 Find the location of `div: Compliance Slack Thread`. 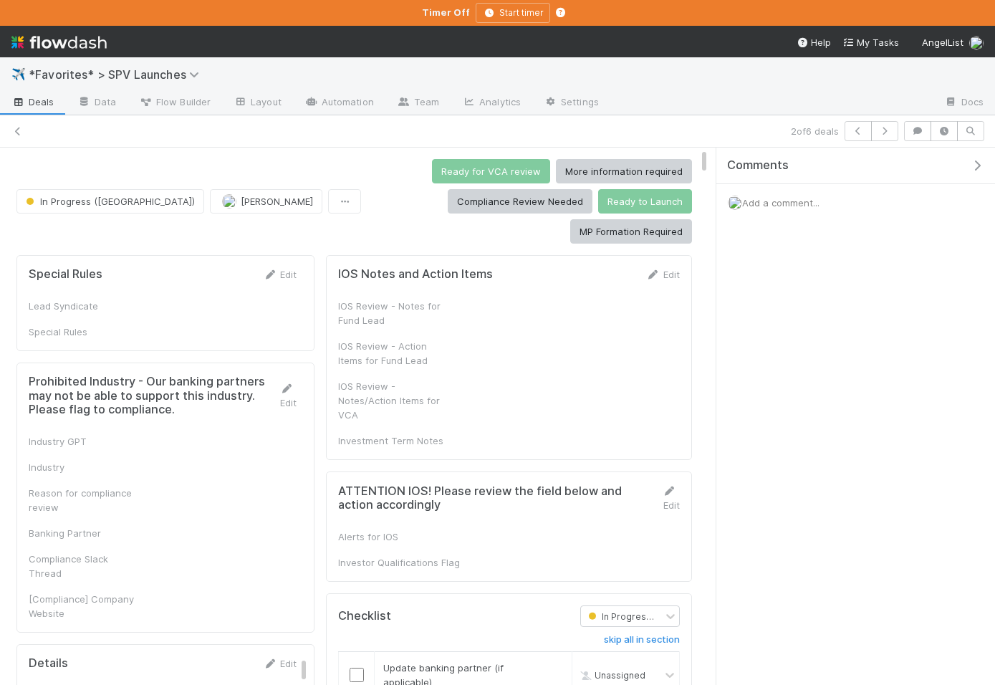

div: Compliance Slack Thread is located at coordinates (82, 566).